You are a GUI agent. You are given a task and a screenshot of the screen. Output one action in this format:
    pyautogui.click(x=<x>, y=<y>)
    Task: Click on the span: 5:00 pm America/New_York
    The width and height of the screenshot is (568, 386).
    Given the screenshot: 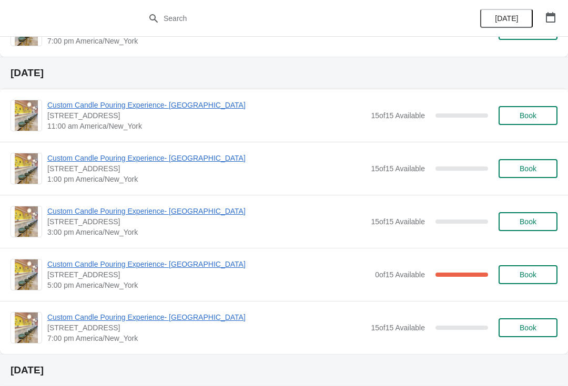 What is the action you would take?
    pyautogui.click(x=208, y=285)
    